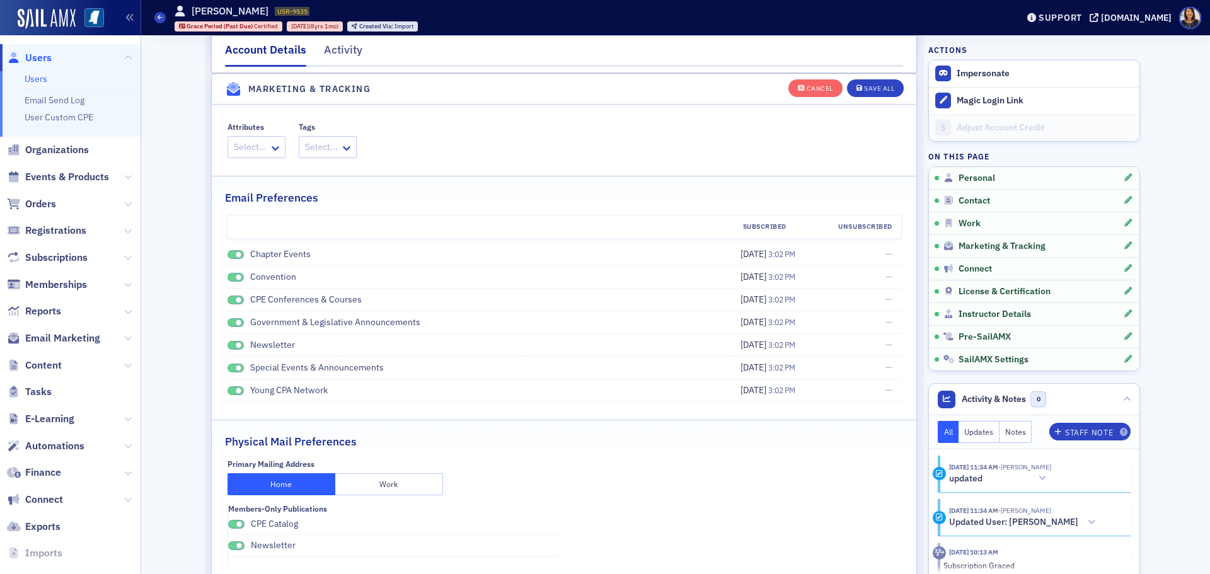 The height and width of the screenshot is (574, 1210). Describe the element at coordinates (274, 524) in the screenshot. I see `div: CPE Catalog` at that location.